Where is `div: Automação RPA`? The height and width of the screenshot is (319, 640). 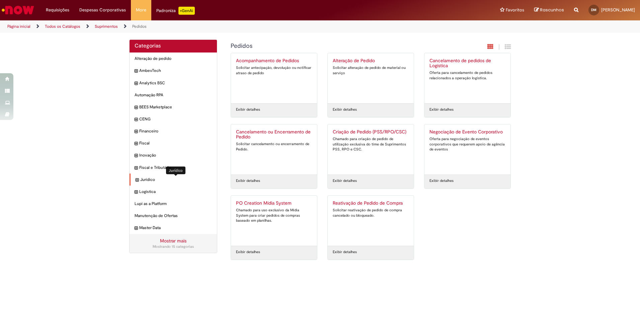
div: Automação RPA is located at coordinates (173, 95).